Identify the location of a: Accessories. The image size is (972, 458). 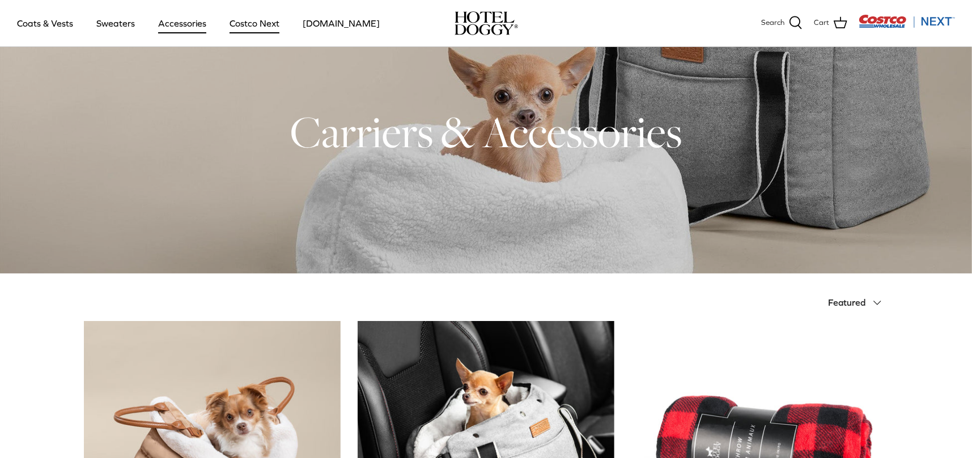
(182, 23).